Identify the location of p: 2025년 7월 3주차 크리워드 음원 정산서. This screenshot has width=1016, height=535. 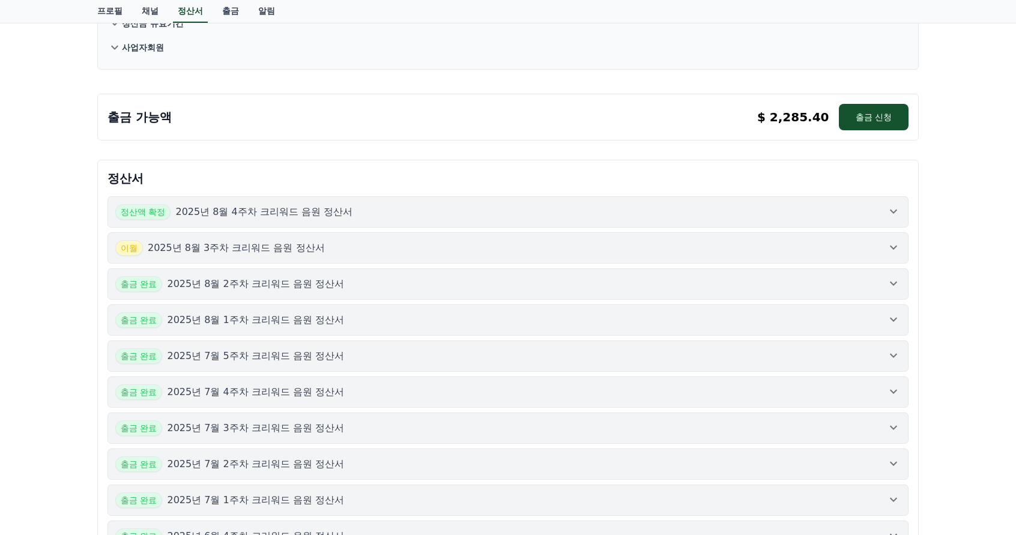
(255, 428).